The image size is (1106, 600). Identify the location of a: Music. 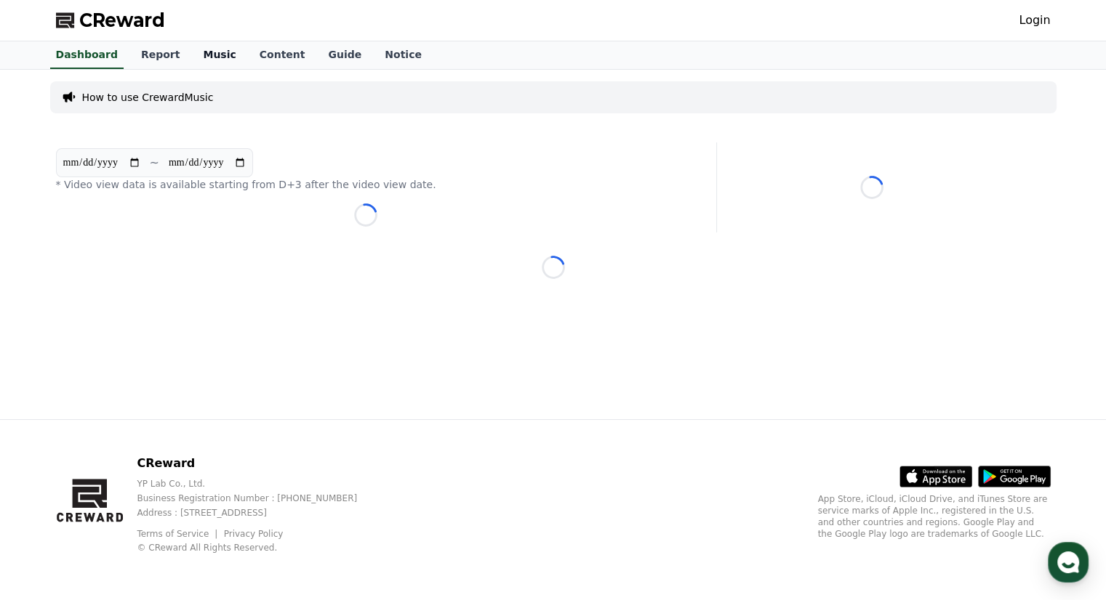
(219, 55).